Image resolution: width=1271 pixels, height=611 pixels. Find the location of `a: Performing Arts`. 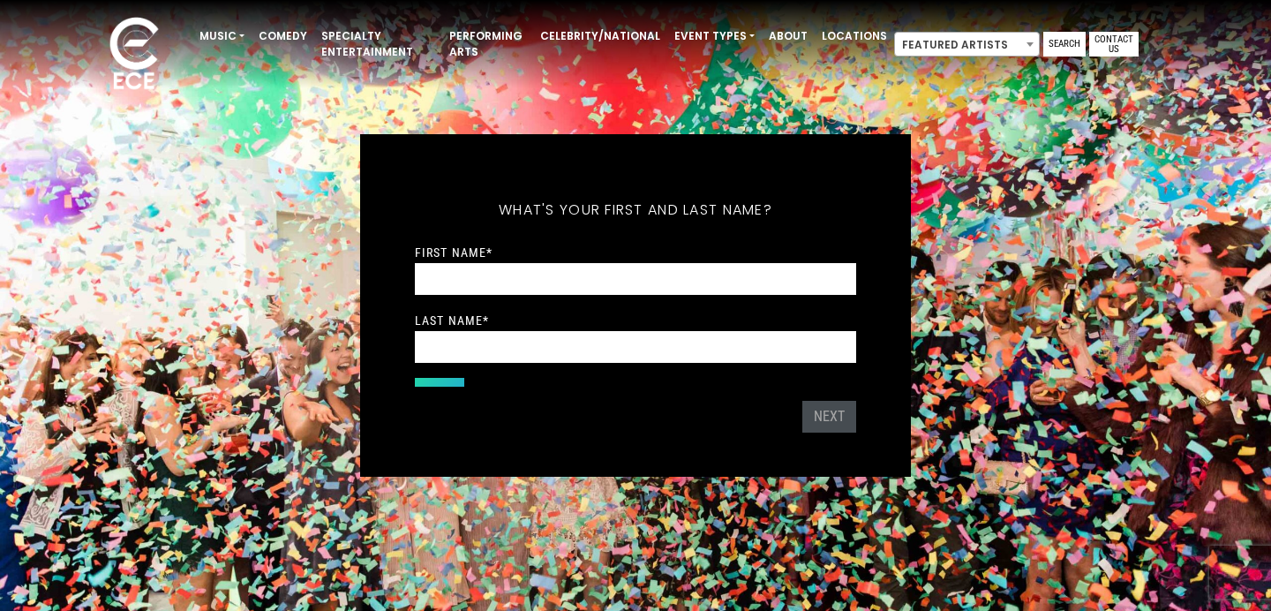

a: Performing Arts is located at coordinates (487, 44).